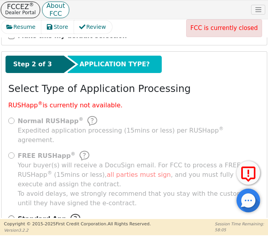 This screenshot has height=236, width=268. I want to click on button: Toggle navigation, so click(258, 10).